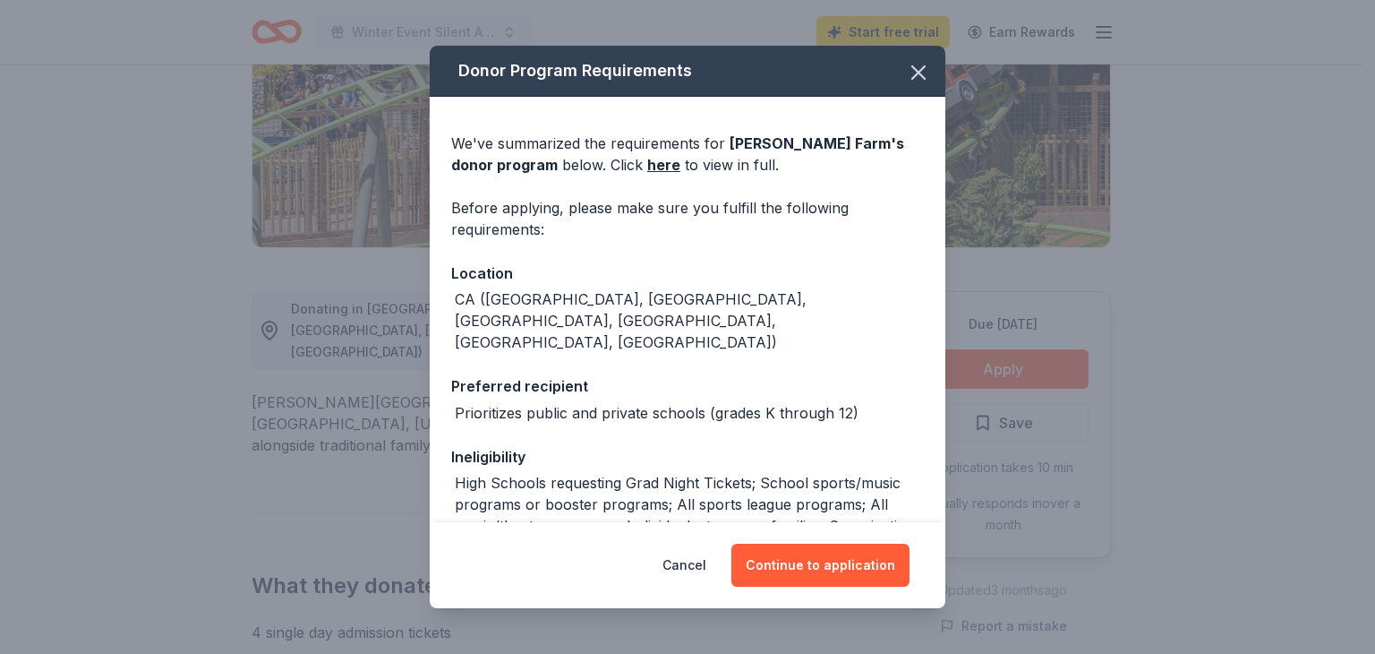 Image resolution: width=1375 pixels, height=654 pixels. What do you see at coordinates (663, 165) in the screenshot?
I see `a: here` at bounding box center [663, 165].